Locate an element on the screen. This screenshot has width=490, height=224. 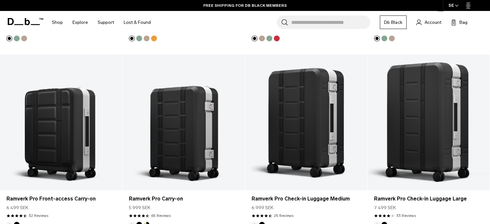
span: 7 499 SEK is located at coordinates (385, 208).